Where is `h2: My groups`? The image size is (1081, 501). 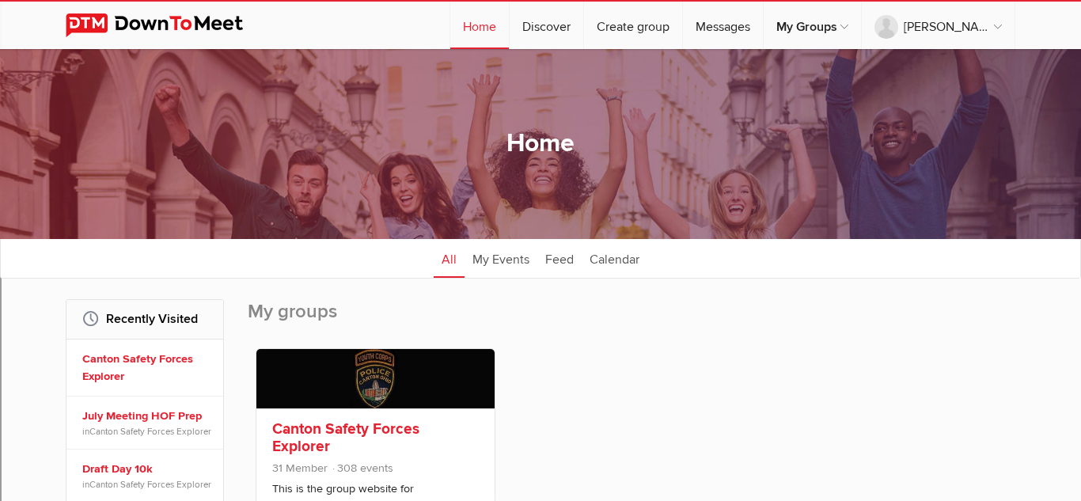
h2: My groups is located at coordinates (632, 320).